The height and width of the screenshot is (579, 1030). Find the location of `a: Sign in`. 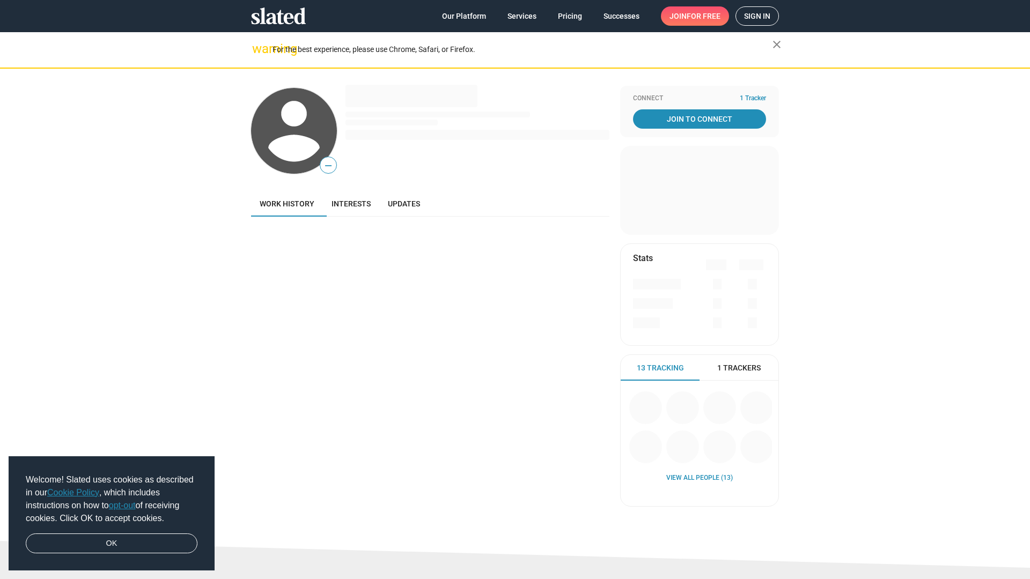

a: Sign in is located at coordinates (757, 16).